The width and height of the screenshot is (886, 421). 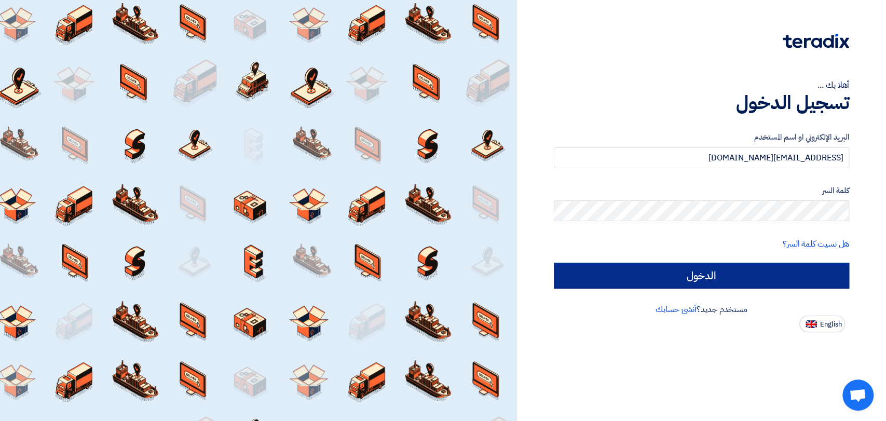 What do you see at coordinates (816, 244) in the screenshot?
I see `a: هل نسيت كلمة السر؟` at bounding box center [816, 244].